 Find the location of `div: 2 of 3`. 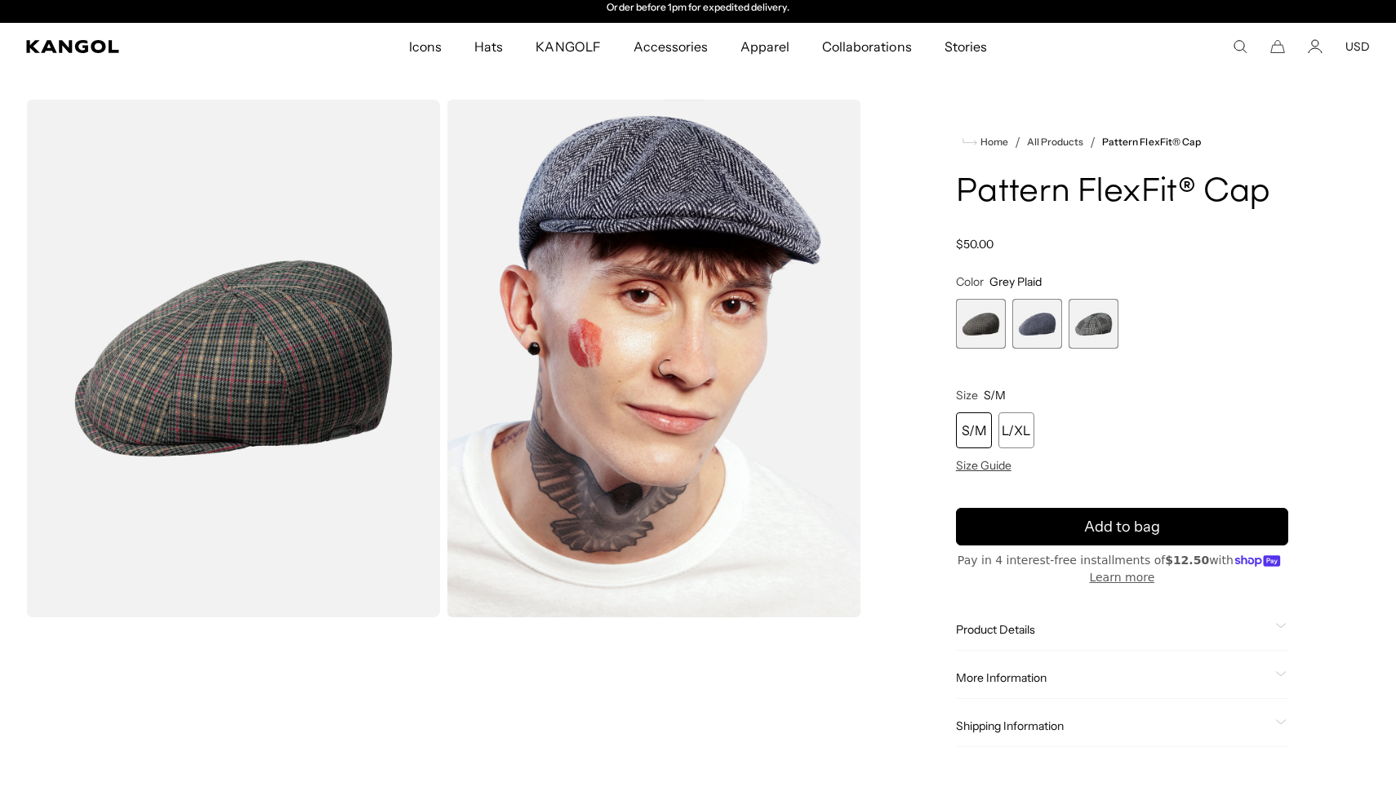

div: 2 of 3 is located at coordinates (1037, 323).